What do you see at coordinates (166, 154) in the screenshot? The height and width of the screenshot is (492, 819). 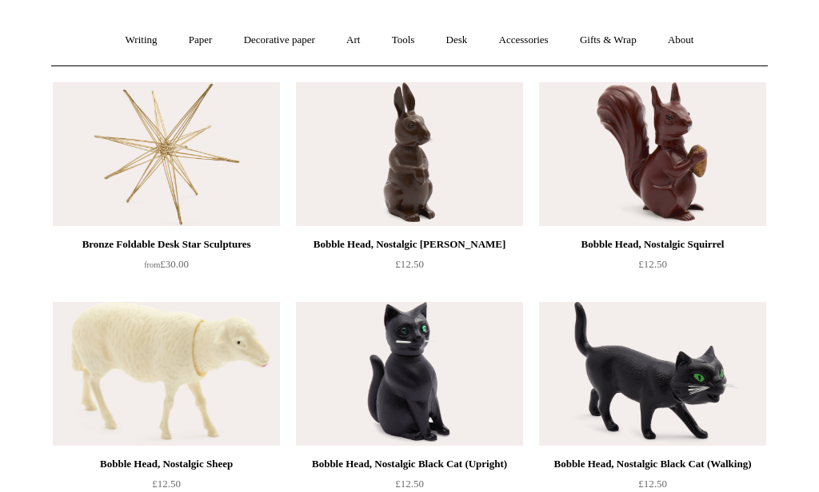 I see `a: Bronze Foldable Desk Star Sculptures Bronze Foldable Desk Star Sculptures` at bounding box center [166, 154].